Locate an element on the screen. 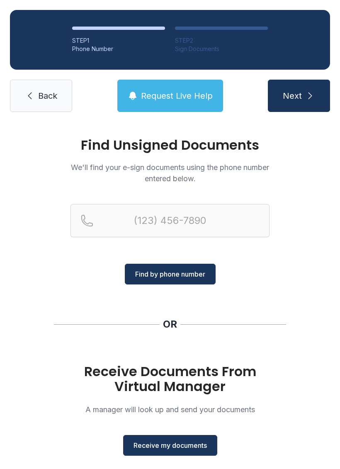 This screenshot has height=469, width=340. div: Phone Number is located at coordinates (119, 49).